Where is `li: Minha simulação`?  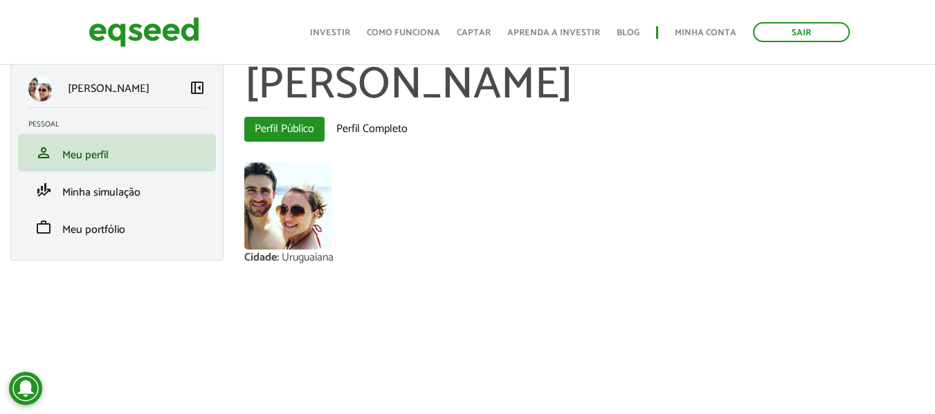
li: Minha simulação is located at coordinates (117, 190).